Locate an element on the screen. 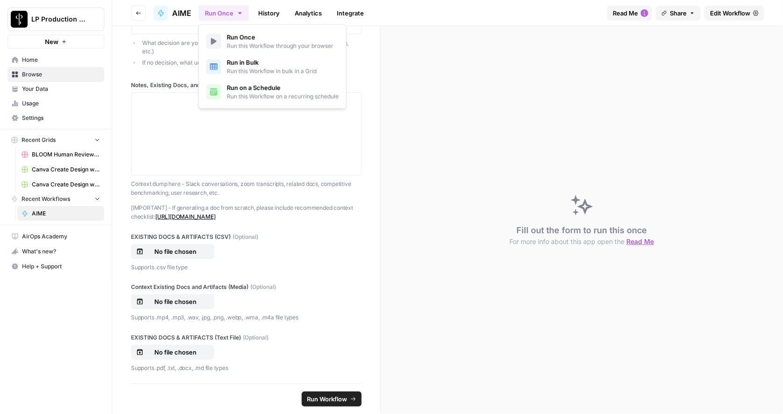 Image resolution: width=783 pixels, height=414 pixels. a: Usage is located at coordinates (56, 103).